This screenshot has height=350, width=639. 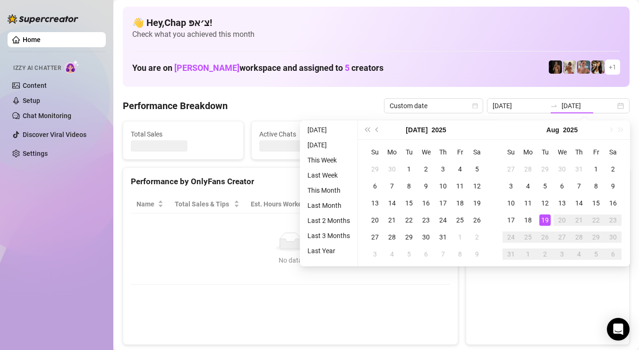 What do you see at coordinates (376, 35) in the screenshot?
I see `span: Check what you achieved this month` at bounding box center [376, 35].